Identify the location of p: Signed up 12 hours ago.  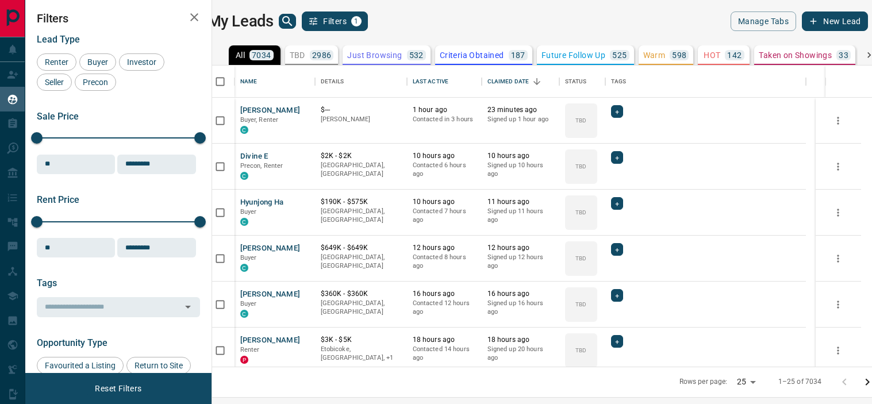
(520, 262).